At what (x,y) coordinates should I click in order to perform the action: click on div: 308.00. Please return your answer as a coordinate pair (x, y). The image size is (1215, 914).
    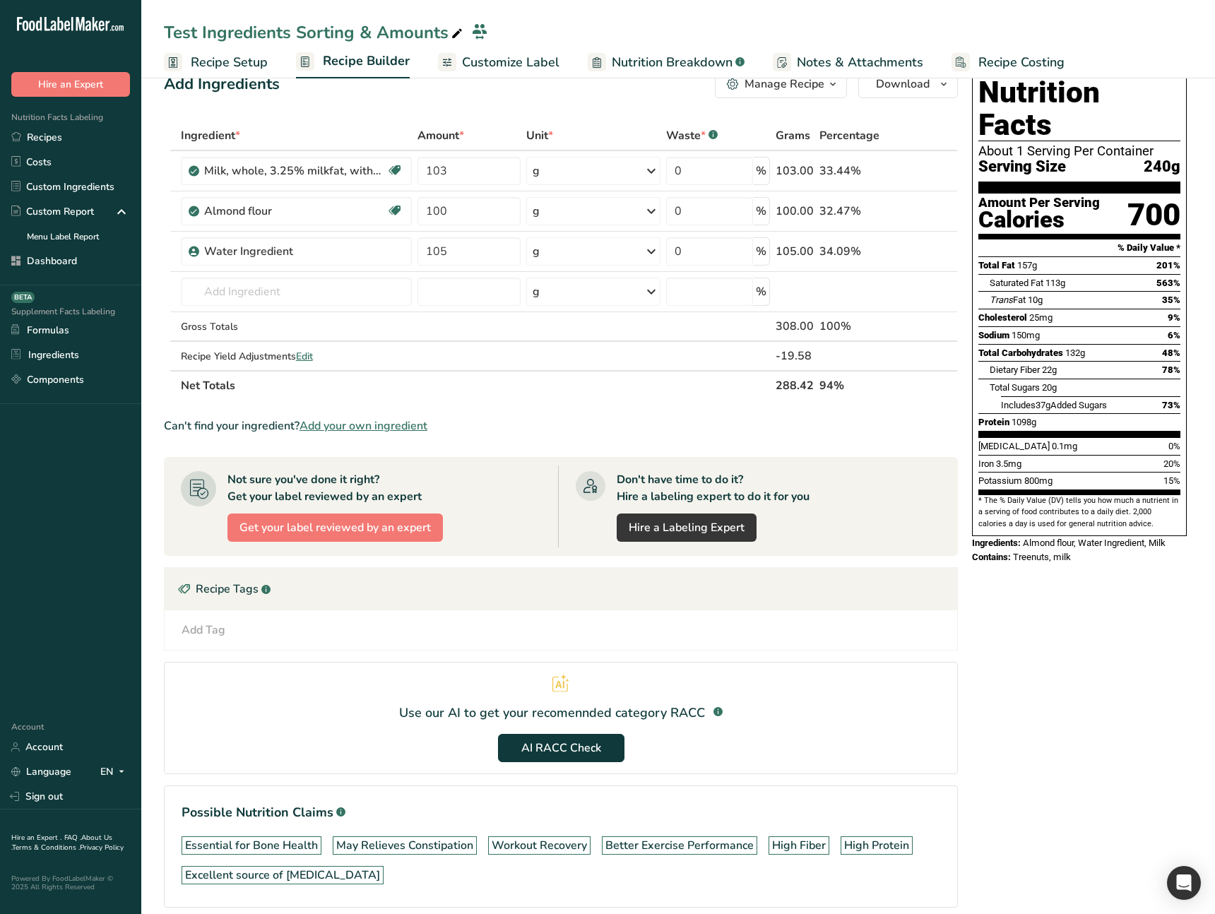
    Looking at the image, I should click on (794, 326).